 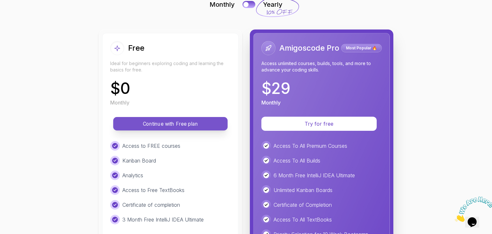 I want to click on p: Access To All Builds, so click(x=297, y=160).